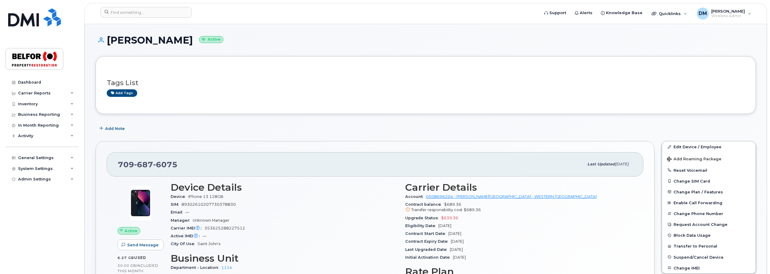  I want to click on small: Active, so click(211, 39).